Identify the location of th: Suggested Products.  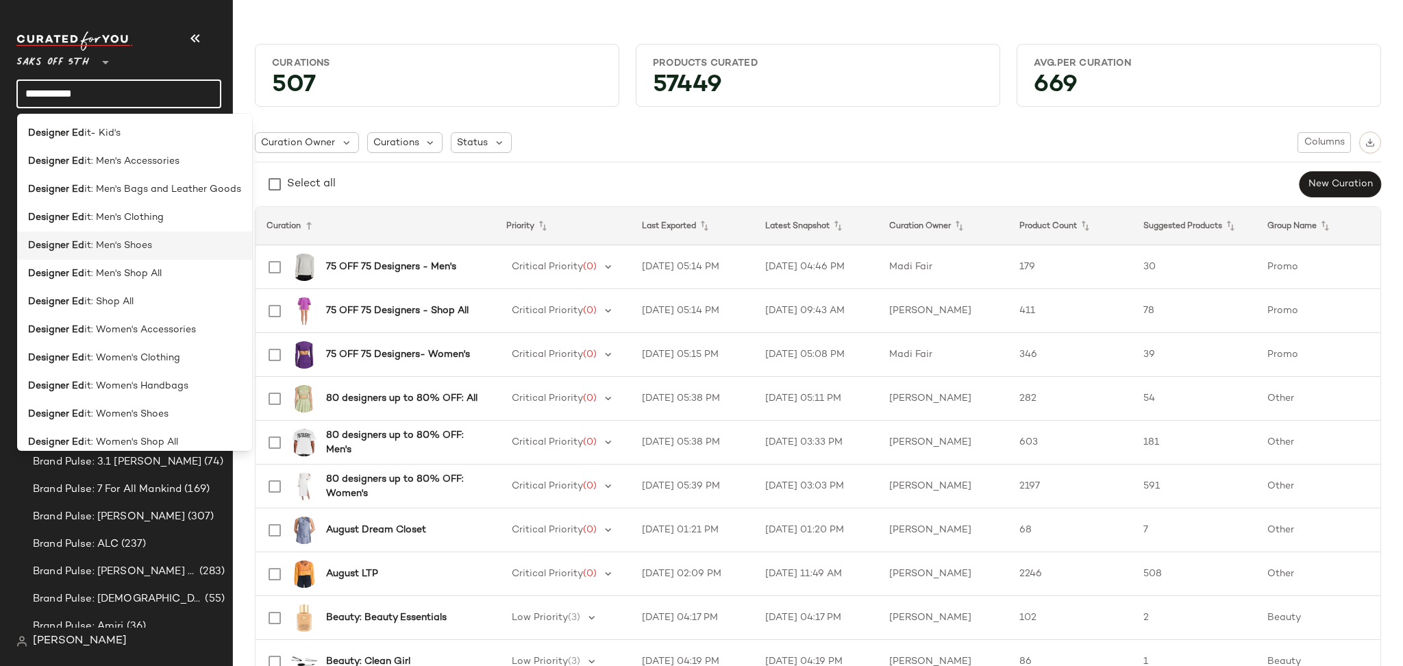
(1194, 226).